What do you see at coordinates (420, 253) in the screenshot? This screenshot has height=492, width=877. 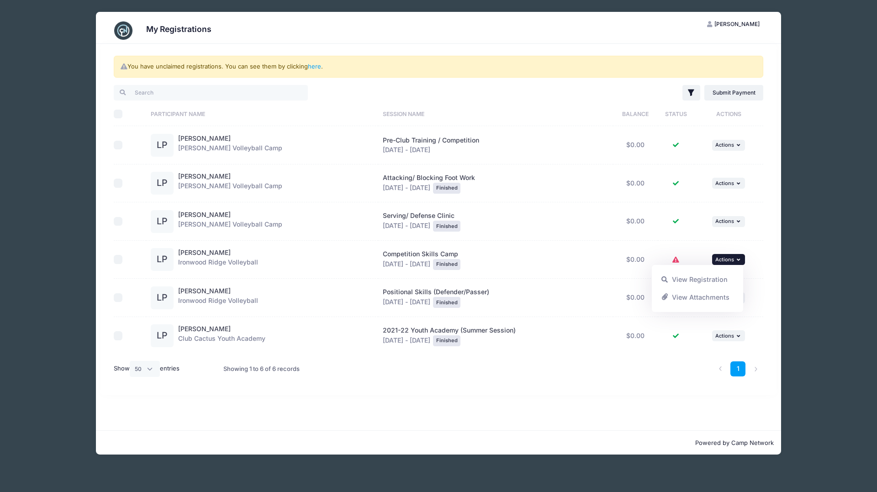 I see `span: Competition Skills Camp` at bounding box center [420, 253].